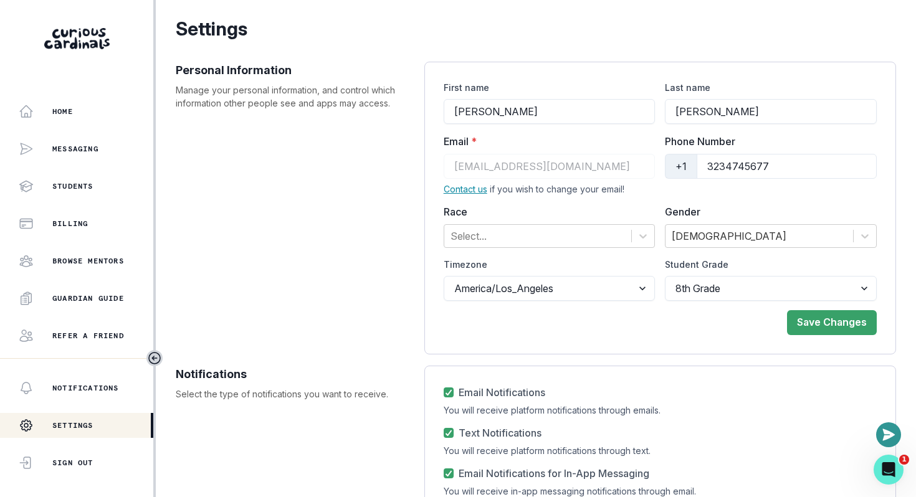 The height and width of the screenshot is (497, 916). I want to click on label: Email, so click(546, 141).